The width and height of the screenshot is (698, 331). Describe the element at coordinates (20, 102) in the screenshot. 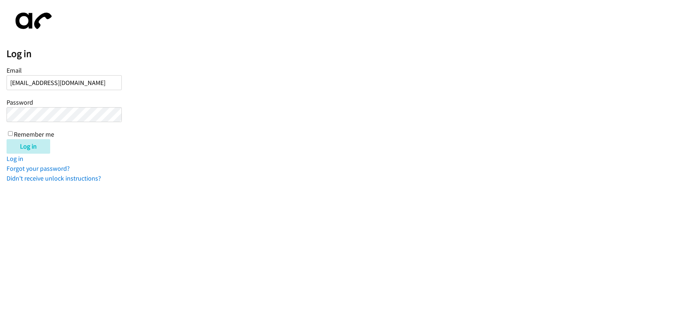

I see `label: Password` at that location.